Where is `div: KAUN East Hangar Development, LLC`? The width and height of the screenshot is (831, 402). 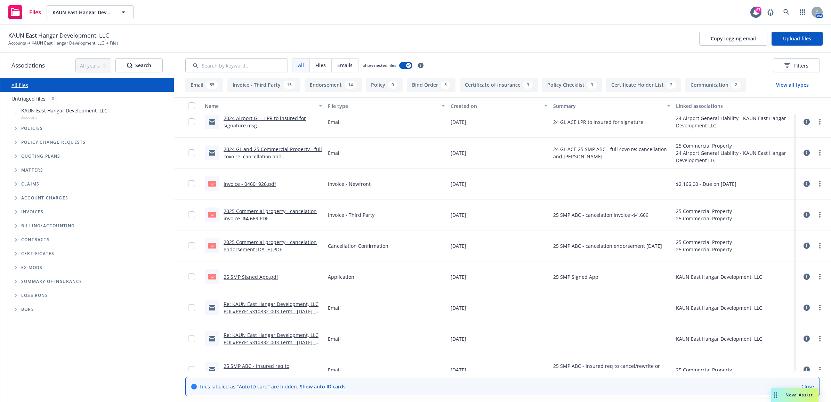
div: KAUN East Hangar Development, LLC is located at coordinates (719, 308).